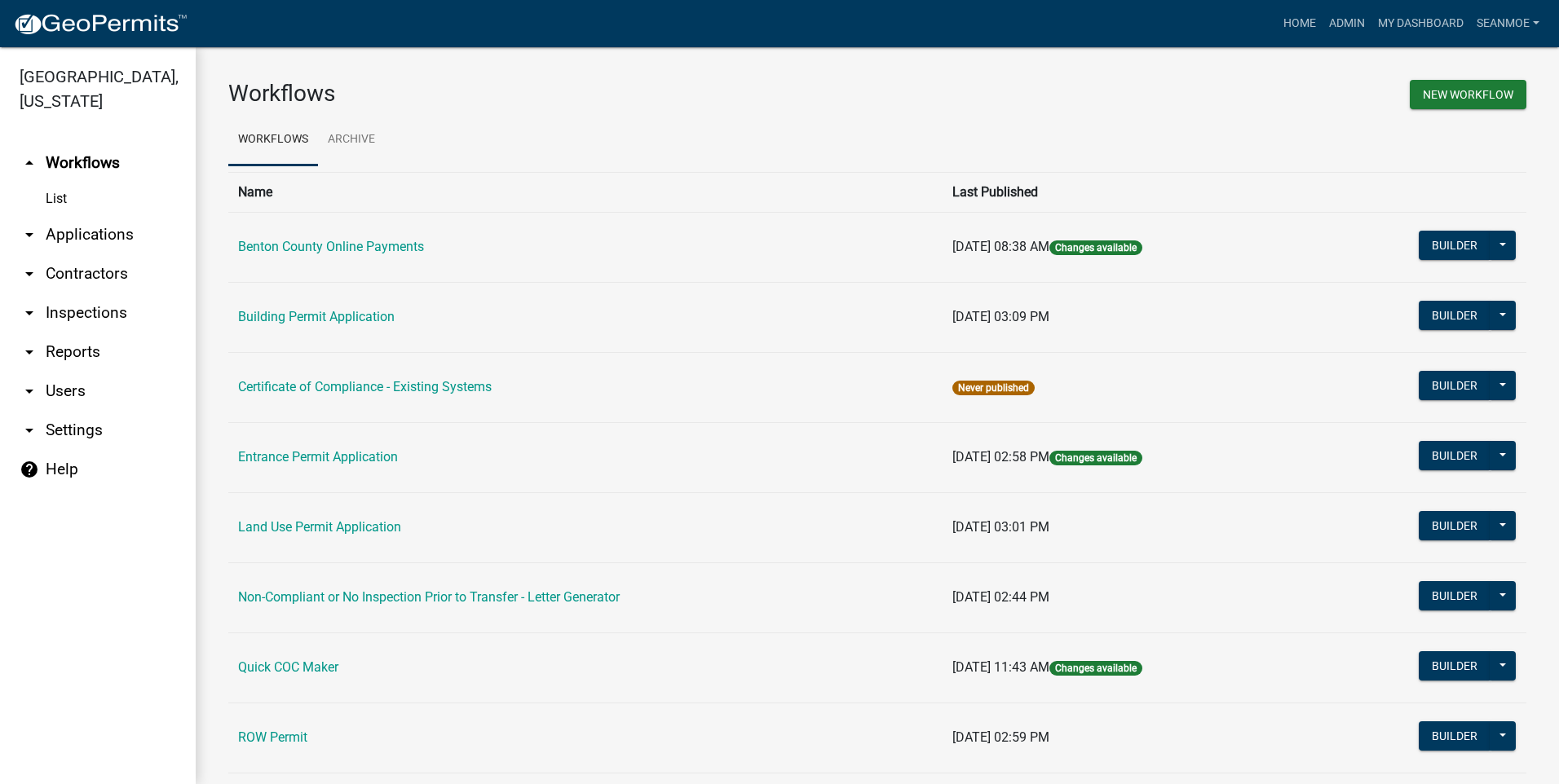 This screenshot has height=784, width=1559. I want to click on i: arrow_drop_up, so click(29, 163).